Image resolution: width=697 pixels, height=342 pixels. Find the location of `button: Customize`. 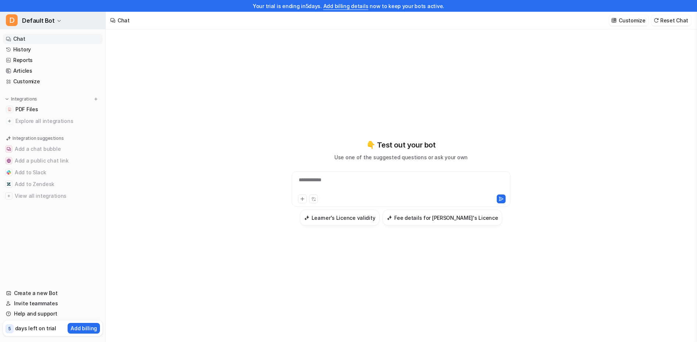

button: Customize is located at coordinates (629, 20).